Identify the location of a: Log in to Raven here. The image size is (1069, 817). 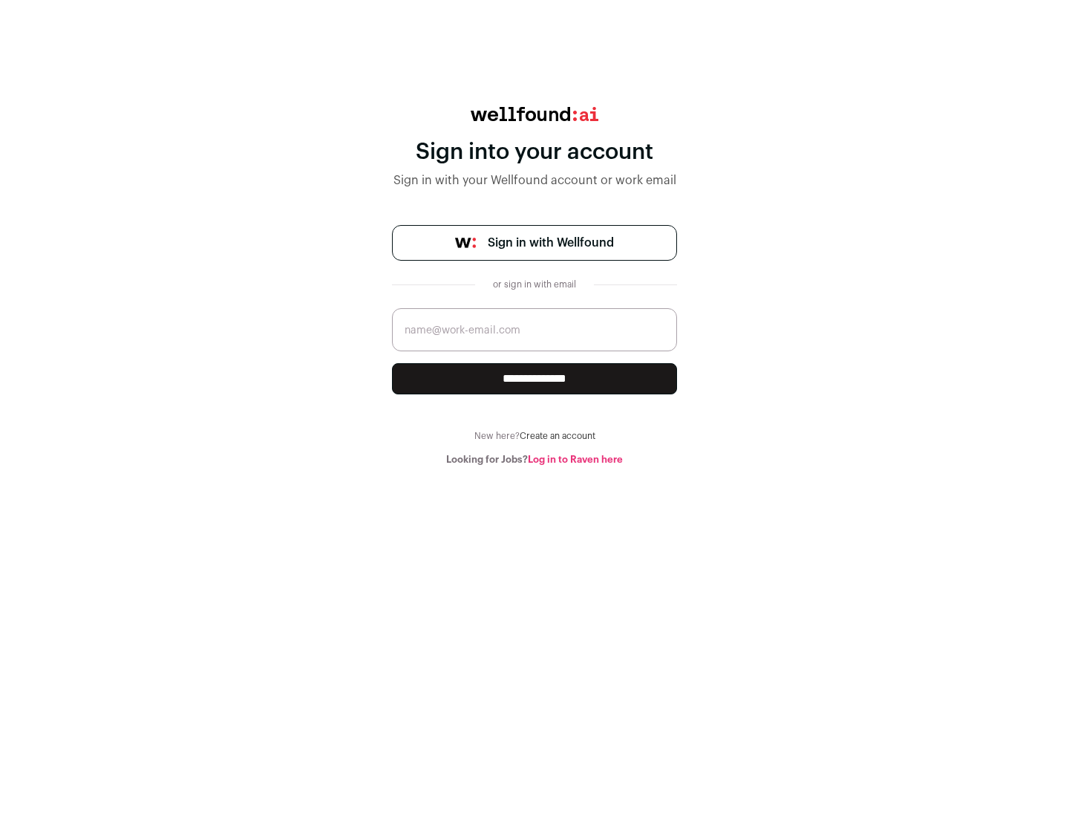
(576, 459).